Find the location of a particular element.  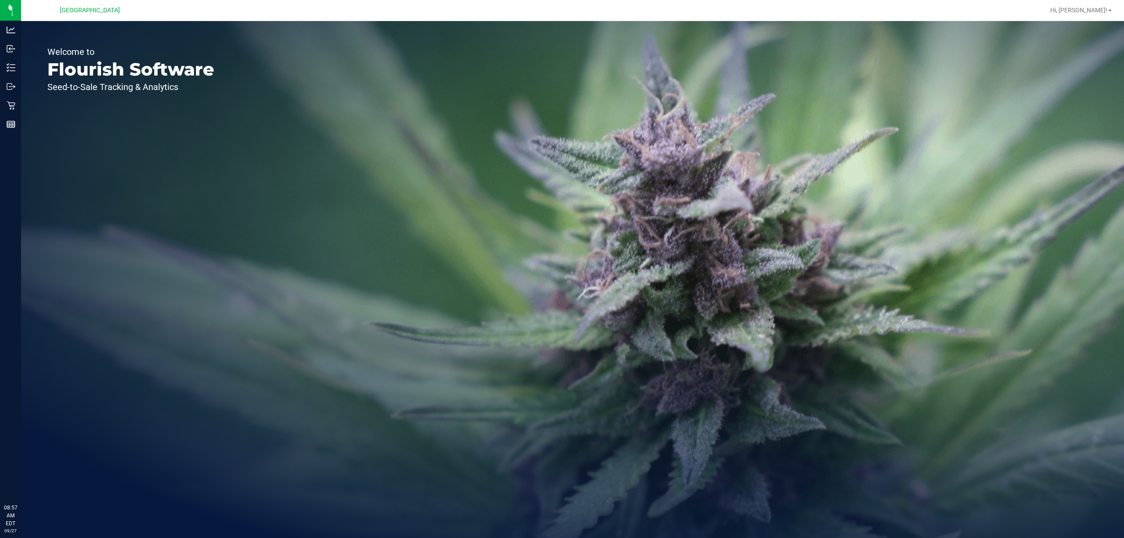

inline-svg: Inbound is located at coordinates (11, 49).